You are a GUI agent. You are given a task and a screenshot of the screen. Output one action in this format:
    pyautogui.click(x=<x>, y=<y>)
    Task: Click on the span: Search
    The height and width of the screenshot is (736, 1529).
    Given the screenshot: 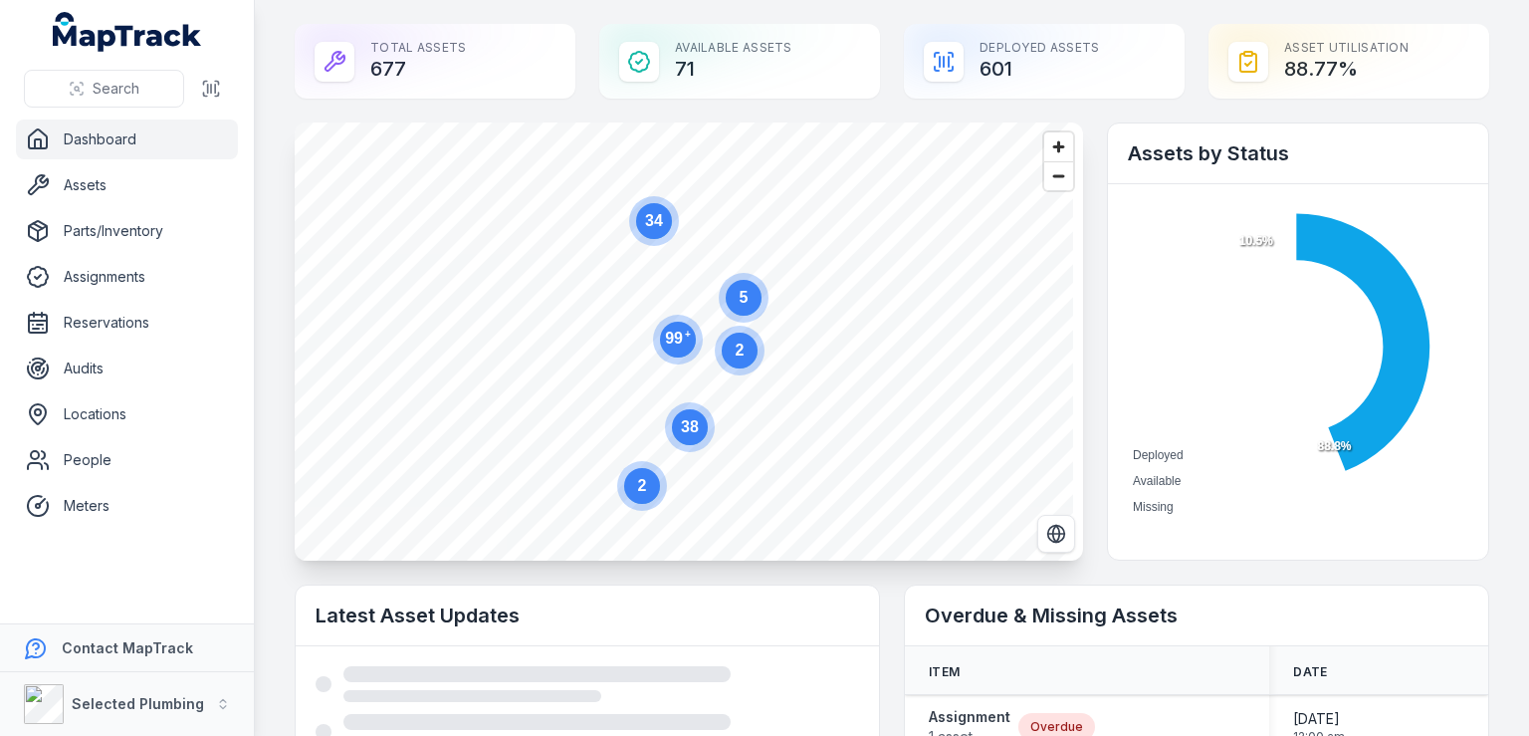 What is the action you would take?
    pyautogui.click(x=115, y=89)
    